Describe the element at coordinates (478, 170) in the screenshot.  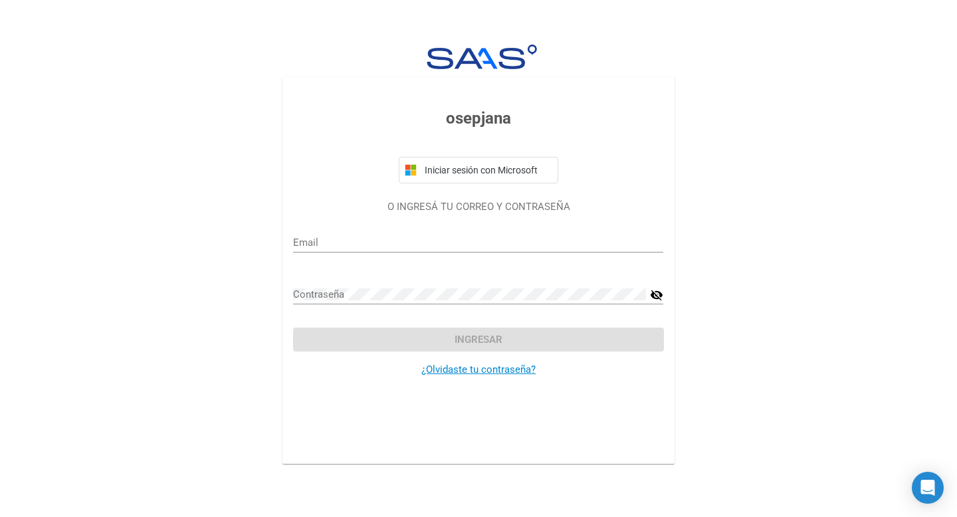
I see `button: Iniciar sesión con Microsoft` at that location.